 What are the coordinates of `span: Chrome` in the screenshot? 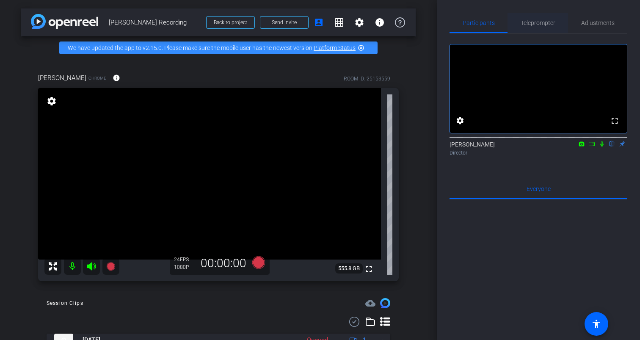 It's located at (97, 78).